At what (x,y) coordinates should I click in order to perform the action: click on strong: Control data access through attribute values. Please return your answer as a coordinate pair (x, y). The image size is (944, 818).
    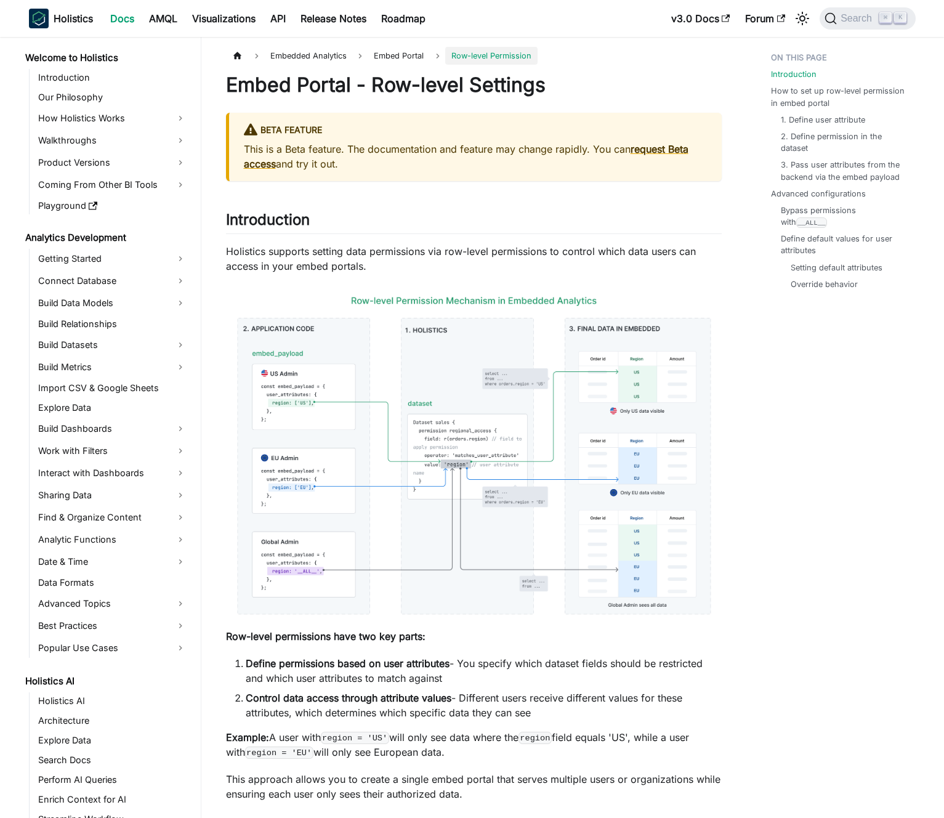
    Looking at the image, I should click on (349, 698).